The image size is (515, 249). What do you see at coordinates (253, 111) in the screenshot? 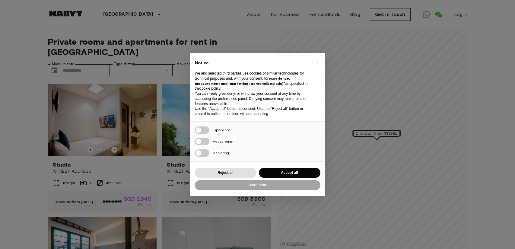
I see `p: Use the “Accept all” button to consent. Use the “Reject all” button or close this notice to conti...` at bounding box center [253, 111].